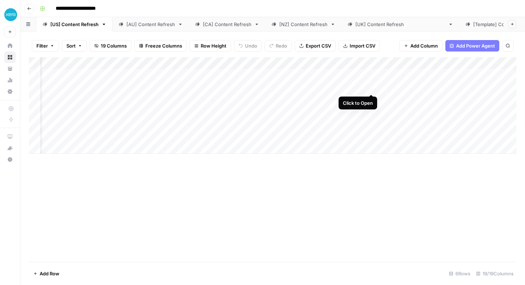 The width and height of the screenshot is (525, 285). What do you see at coordinates (49, 273) in the screenshot?
I see `span: Add Row` at bounding box center [49, 273].